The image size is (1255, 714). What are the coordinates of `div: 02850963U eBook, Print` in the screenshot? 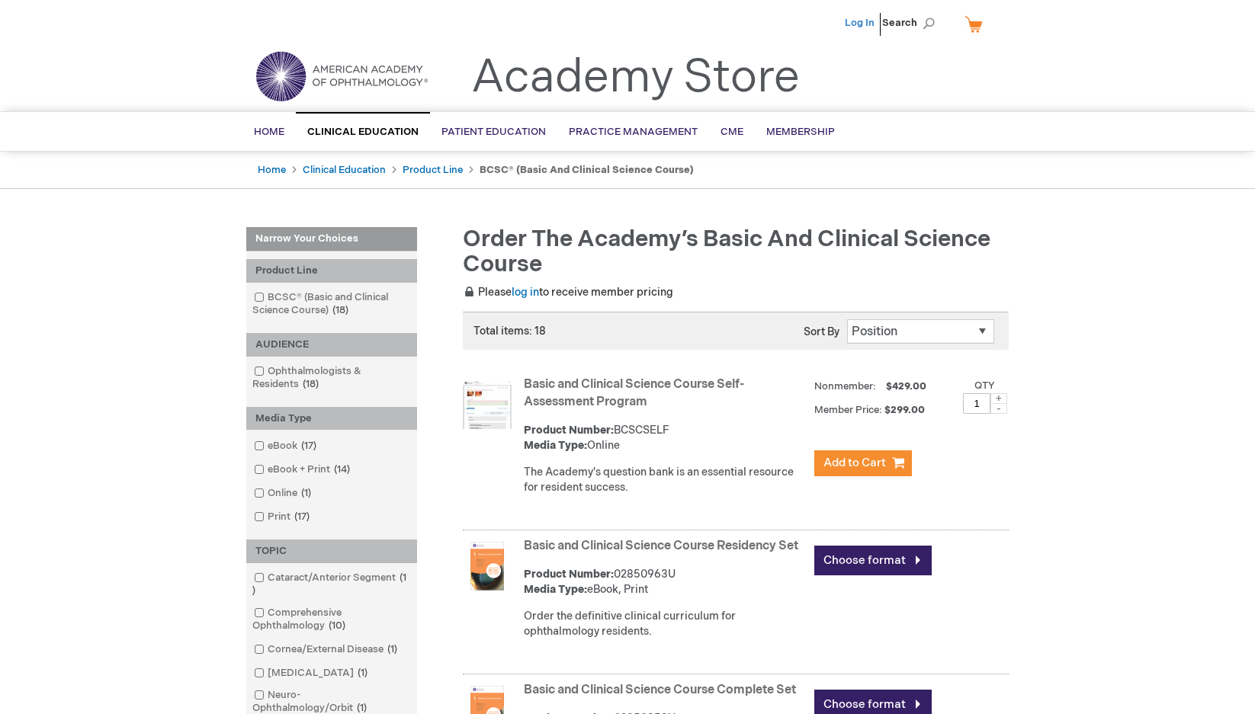 It's located at (665, 582).